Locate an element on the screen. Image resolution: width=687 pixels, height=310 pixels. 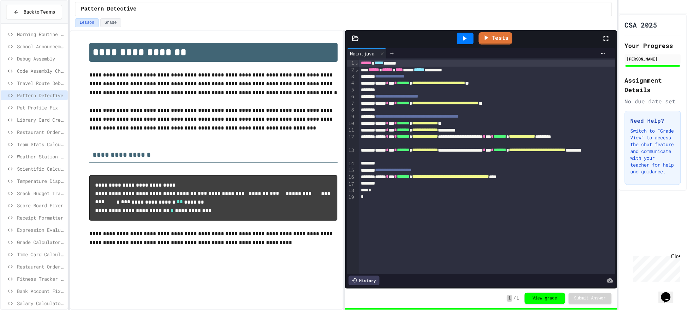
h2: Your Progress is located at coordinates (653, 46).